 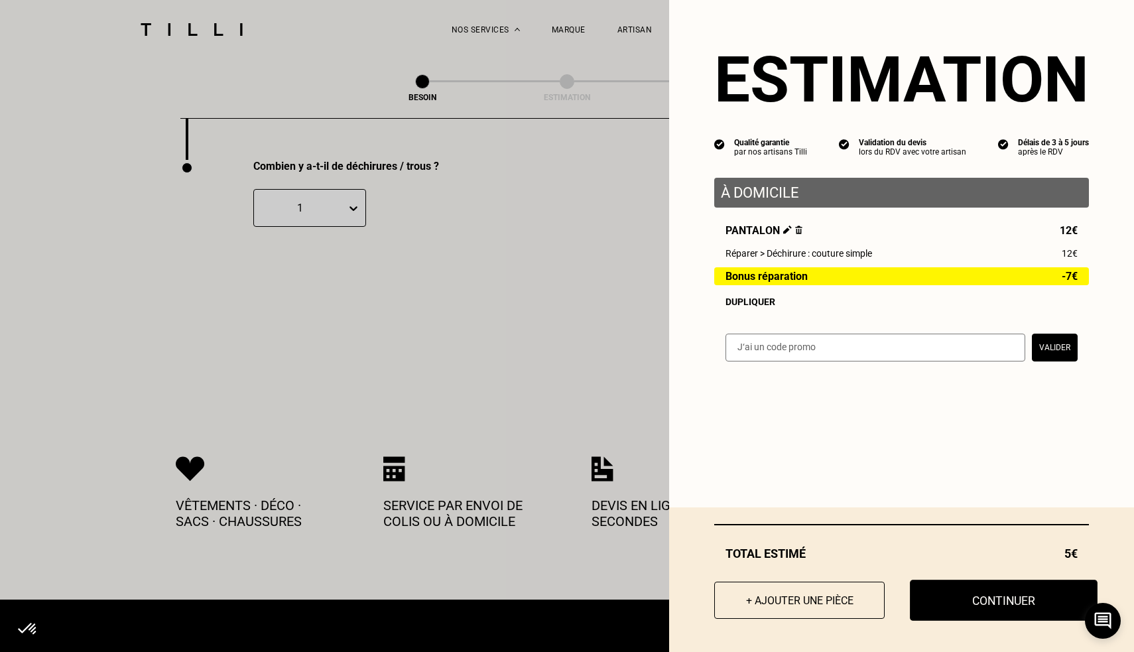 I want to click on div: par nos artisans Tilli, so click(x=771, y=152).